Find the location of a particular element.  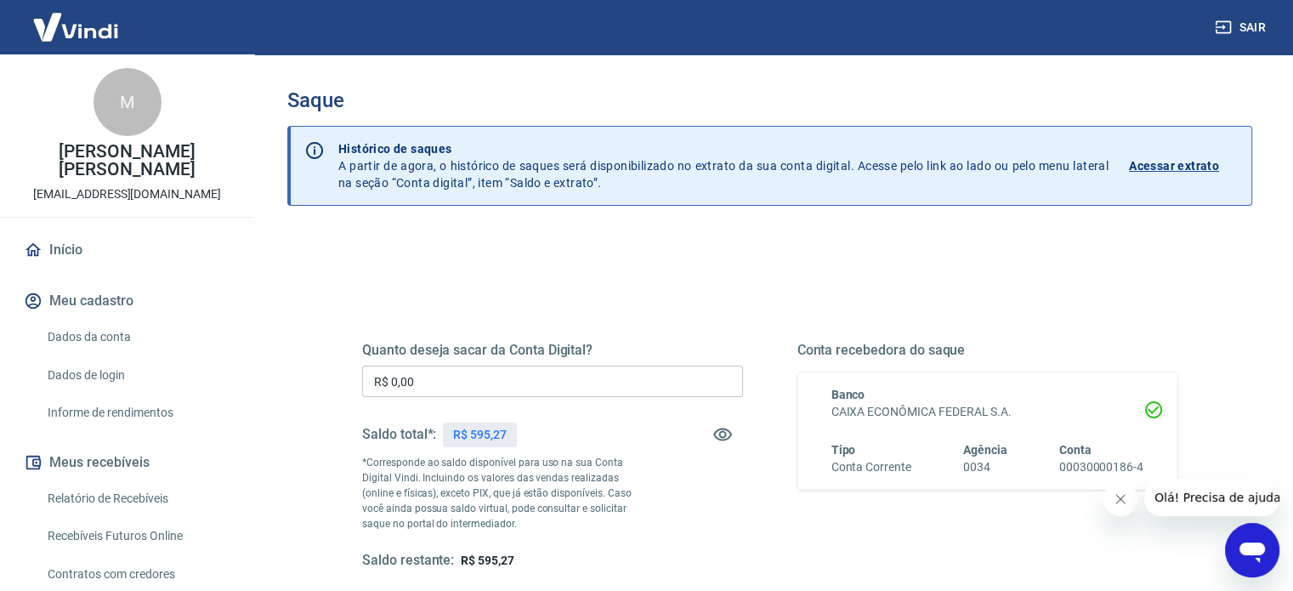

a: Dados da conta is located at coordinates (137, 337).